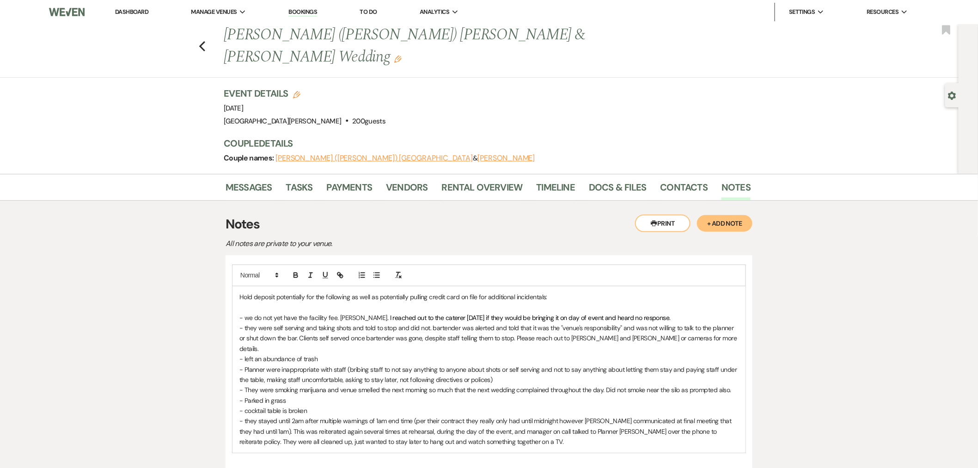 The height and width of the screenshot is (468, 978). What do you see at coordinates (736, 190) in the screenshot?
I see `a: Notes` at bounding box center [736, 190].